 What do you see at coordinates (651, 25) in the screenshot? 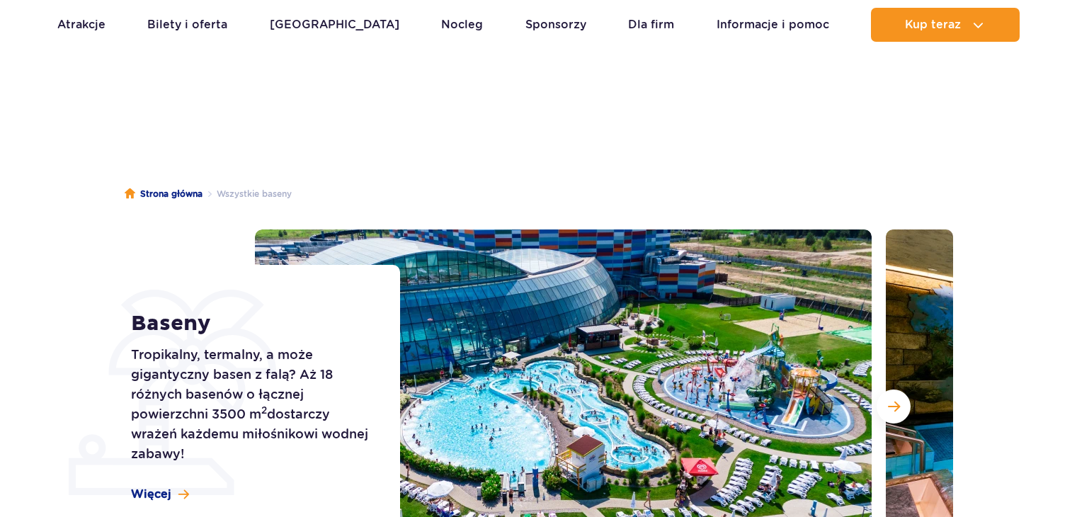
I see `a: Dla firm` at bounding box center [651, 25].